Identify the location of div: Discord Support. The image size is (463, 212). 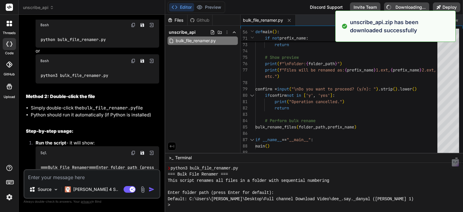
(326, 7).